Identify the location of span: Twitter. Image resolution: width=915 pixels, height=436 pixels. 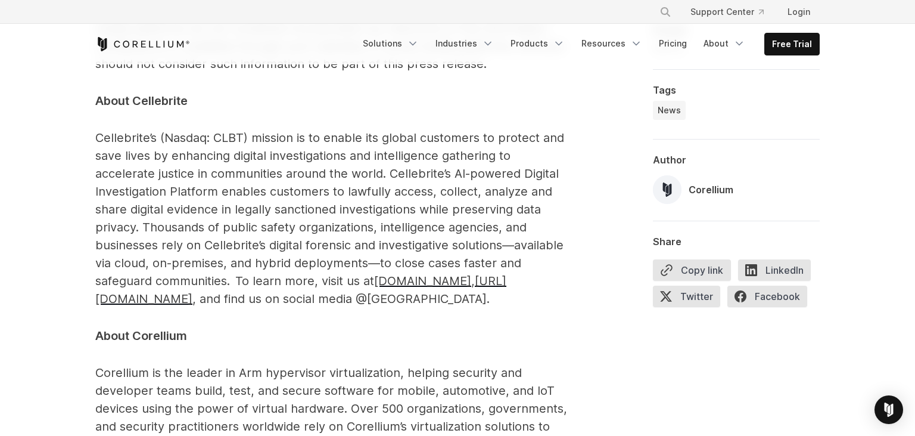
(686, 296).